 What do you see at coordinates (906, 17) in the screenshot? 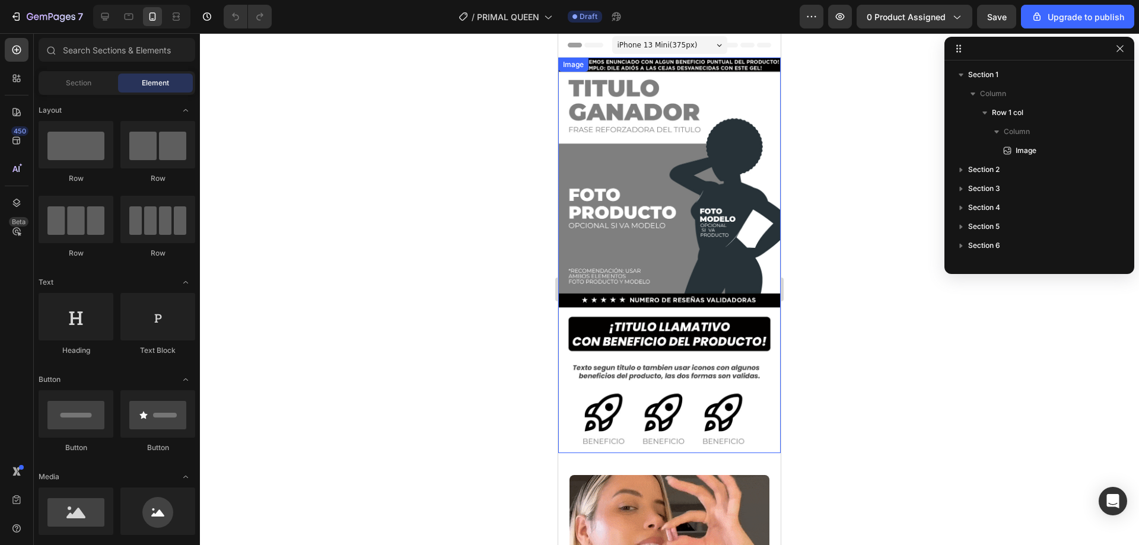
I see `span: 0 product assigned` at bounding box center [906, 17].